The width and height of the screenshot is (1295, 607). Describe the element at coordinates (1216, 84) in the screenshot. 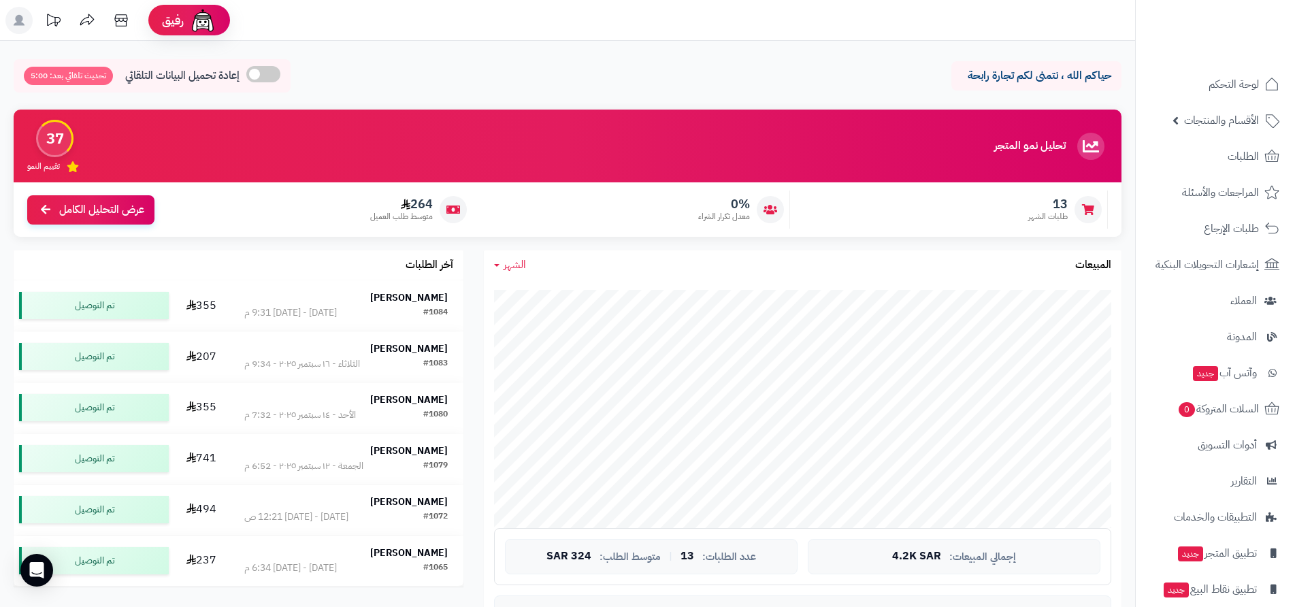

I see `a: لوحة التحكم` at that location.